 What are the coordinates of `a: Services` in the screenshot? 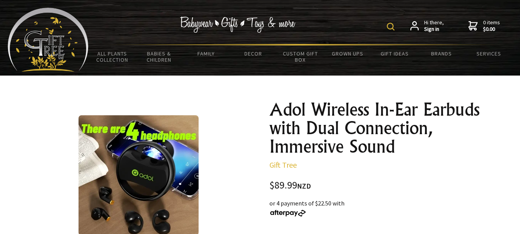 It's located at (489, 54).